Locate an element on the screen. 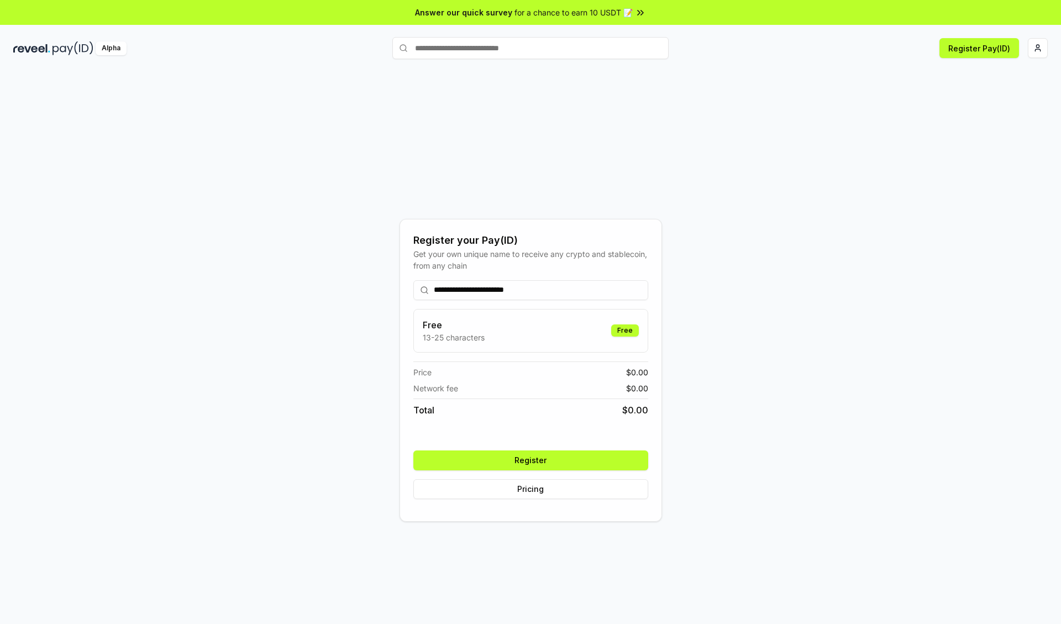 The width and height of the screenshot is (1061, 624). h3: Free is located at coordinates (454, 325).